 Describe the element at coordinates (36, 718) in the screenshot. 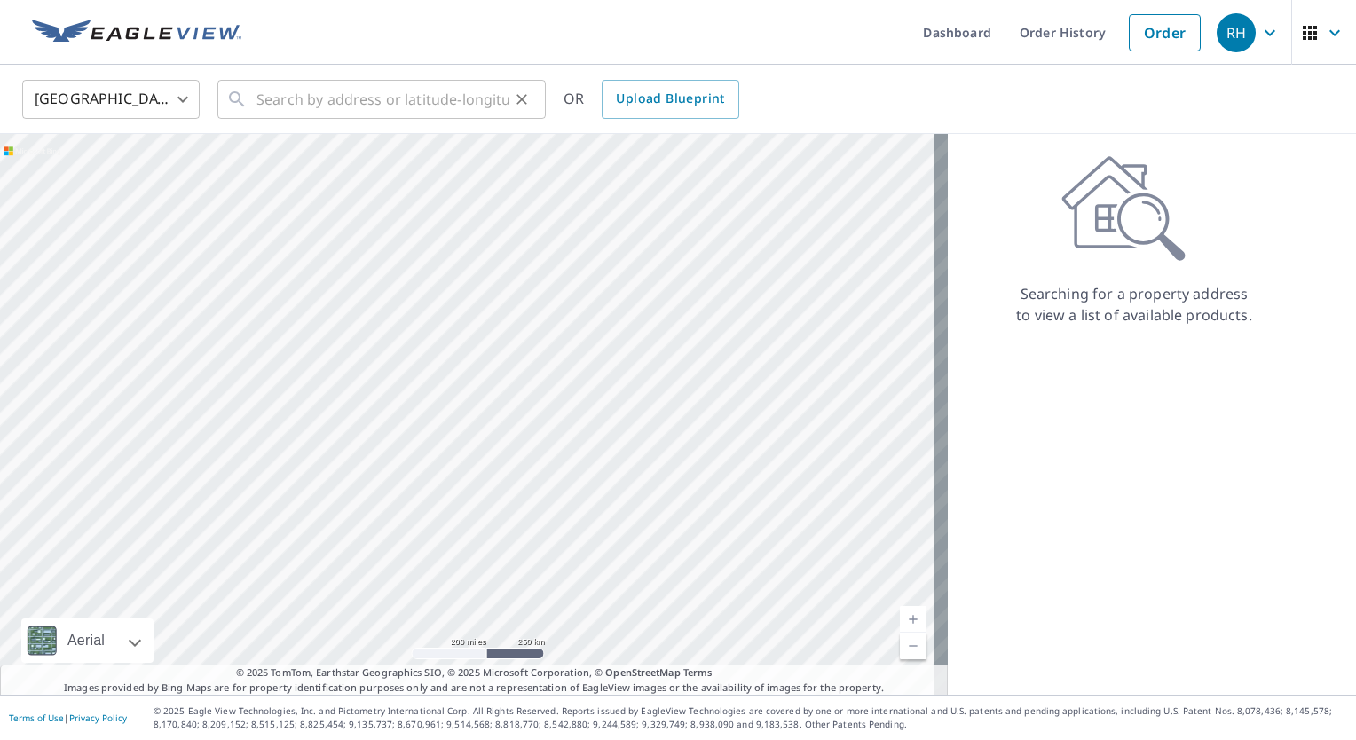

I see `a: Terms of Use` at that location.